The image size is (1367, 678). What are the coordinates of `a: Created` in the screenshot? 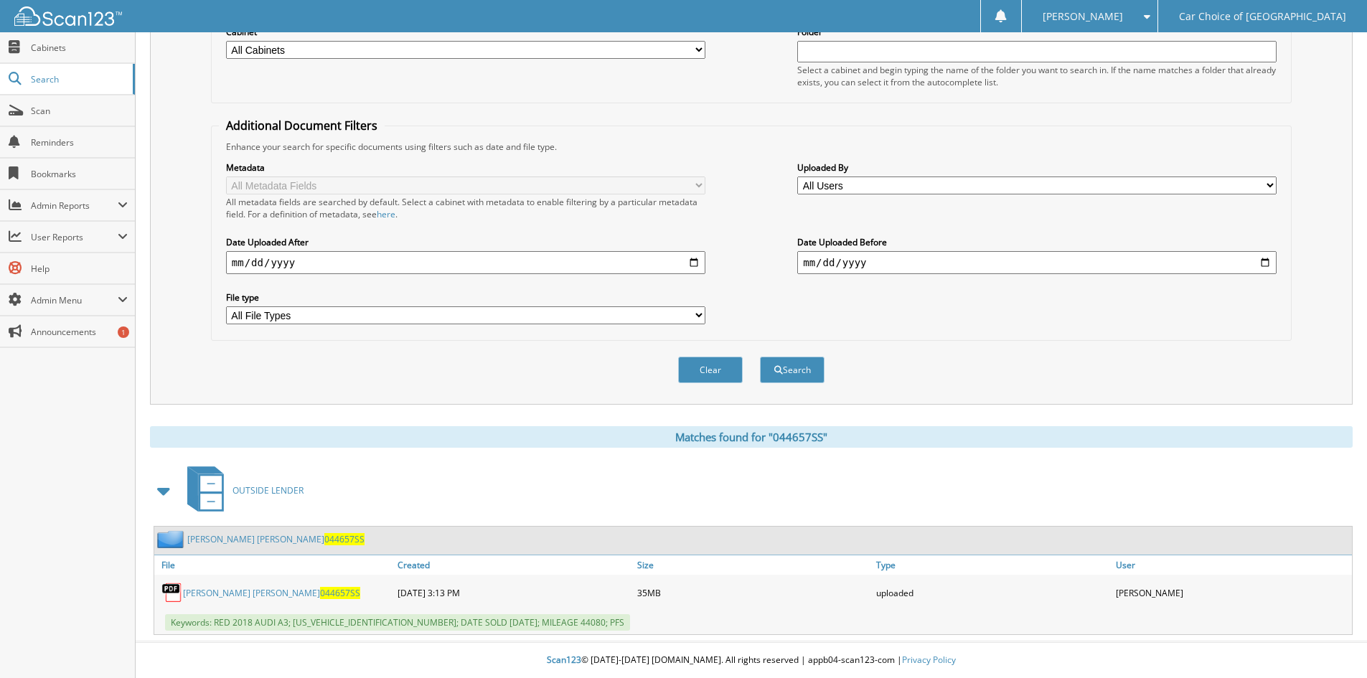 It's located at (514, 565).